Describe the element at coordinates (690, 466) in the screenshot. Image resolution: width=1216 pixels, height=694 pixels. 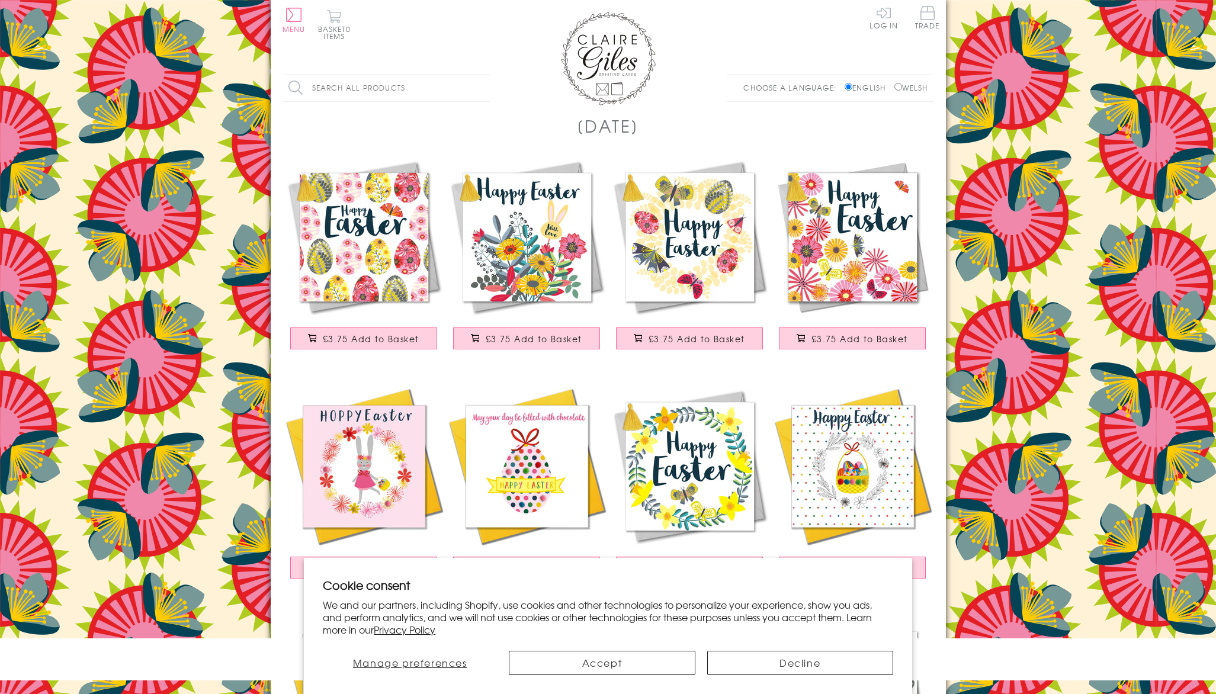
I see `img: Easter Card, Daffodil Wreath, Happy Easter, Embellished with a colourful tassel` at that location.